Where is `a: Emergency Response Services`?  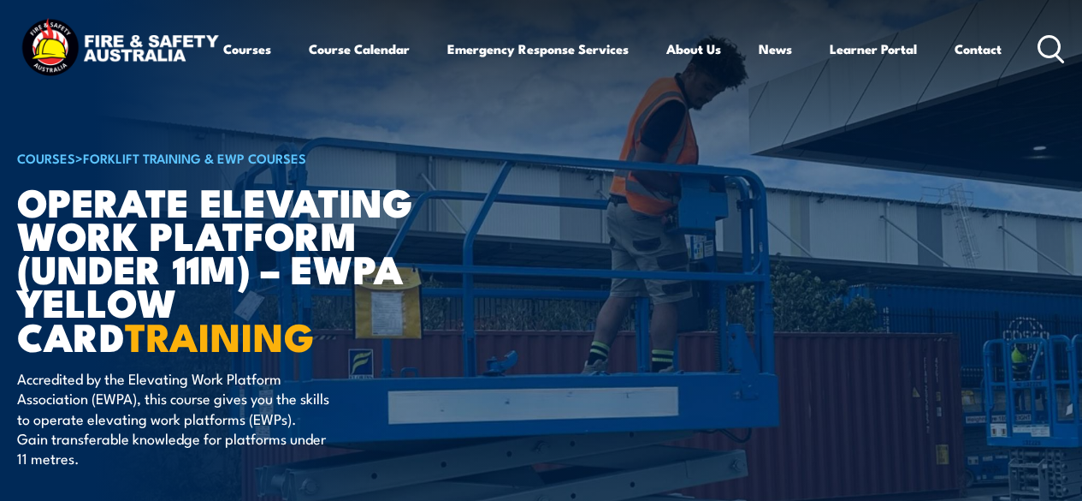 a: Emergency Response Services is located at coordinates (538, 49).